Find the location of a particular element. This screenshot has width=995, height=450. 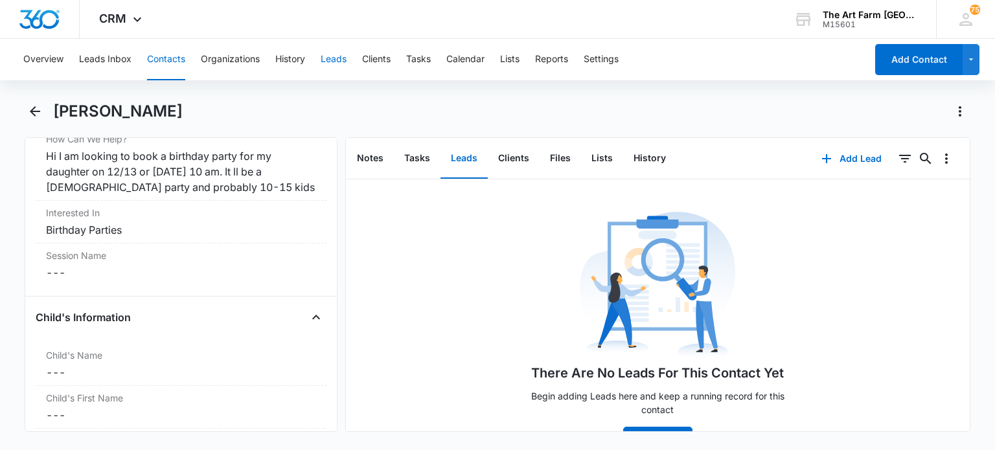

button: Leads Inbox is located at coordinates (105, 60).